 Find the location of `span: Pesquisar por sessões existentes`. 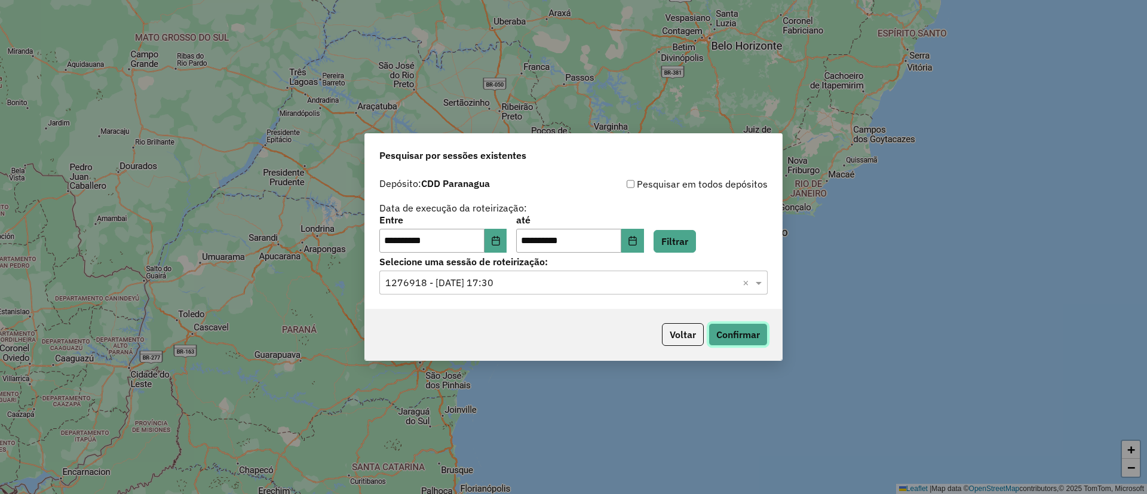

span: Pesquisar por sessões existentes is located at coordinates (453, 155).